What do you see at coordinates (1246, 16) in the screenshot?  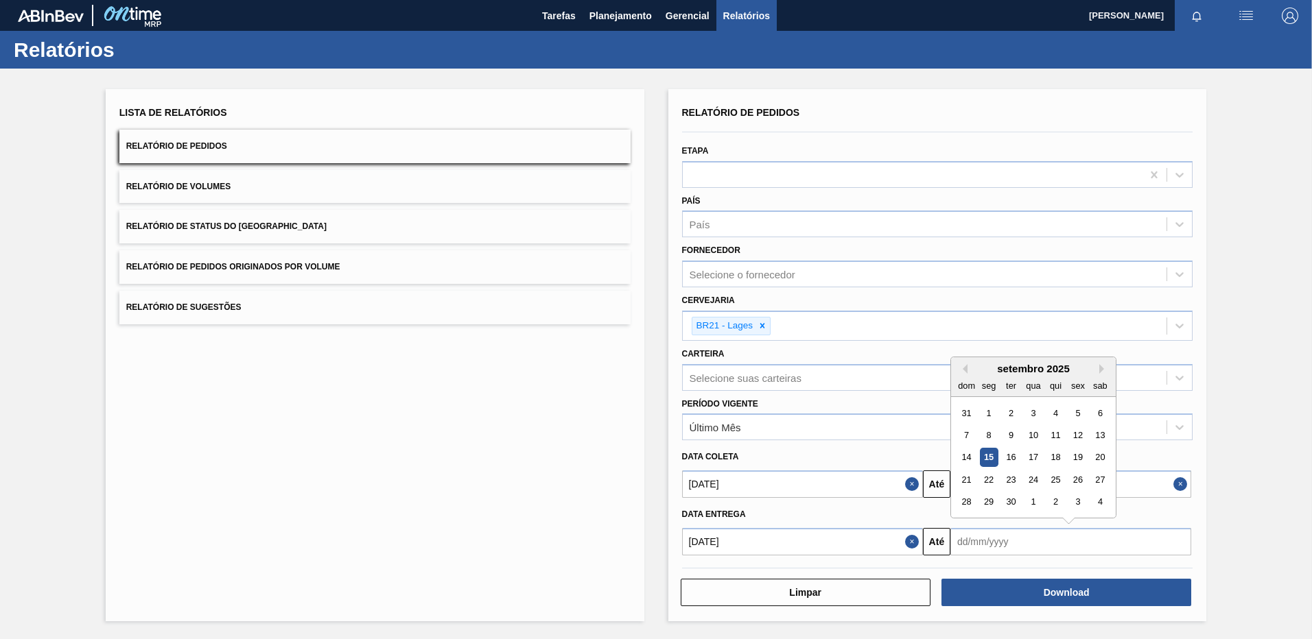 I see `img: userActions` at bounding box center [1246, 16].